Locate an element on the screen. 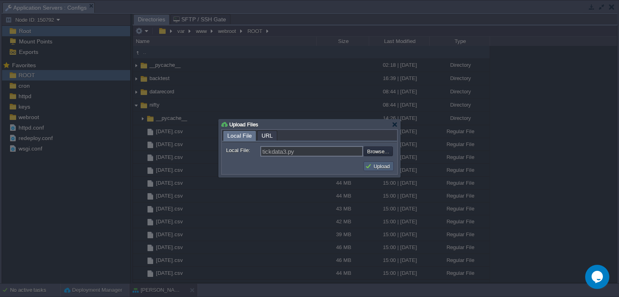  label: Local File: is located at coordinates (243, 150).